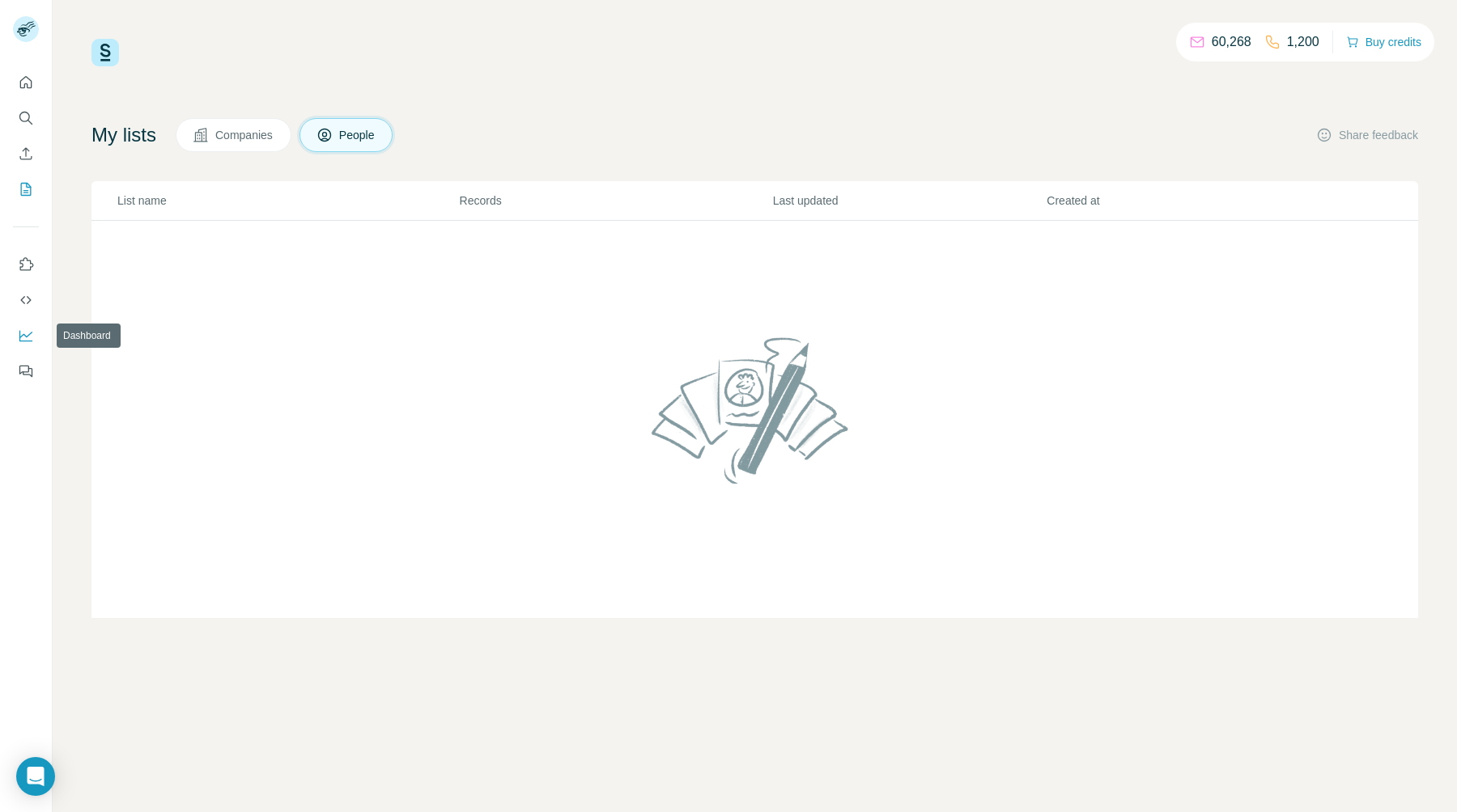 This screenshot has height=812, width=1457. What do you see at coordinates (1182, 201) in the screenshot?
I see `p: Created at` at bounding box center [1182, 201].